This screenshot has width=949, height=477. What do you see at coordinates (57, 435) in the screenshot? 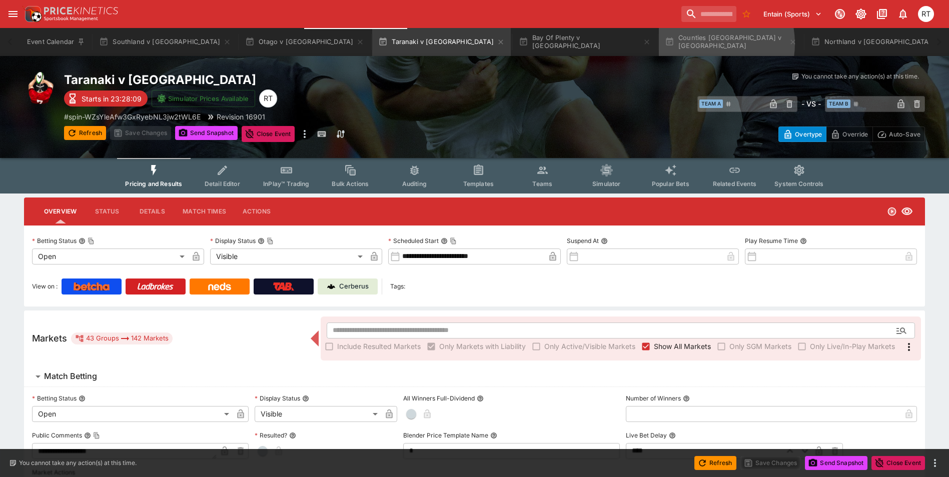
I see `p: Public Comments` at bounding box center [57, 435].